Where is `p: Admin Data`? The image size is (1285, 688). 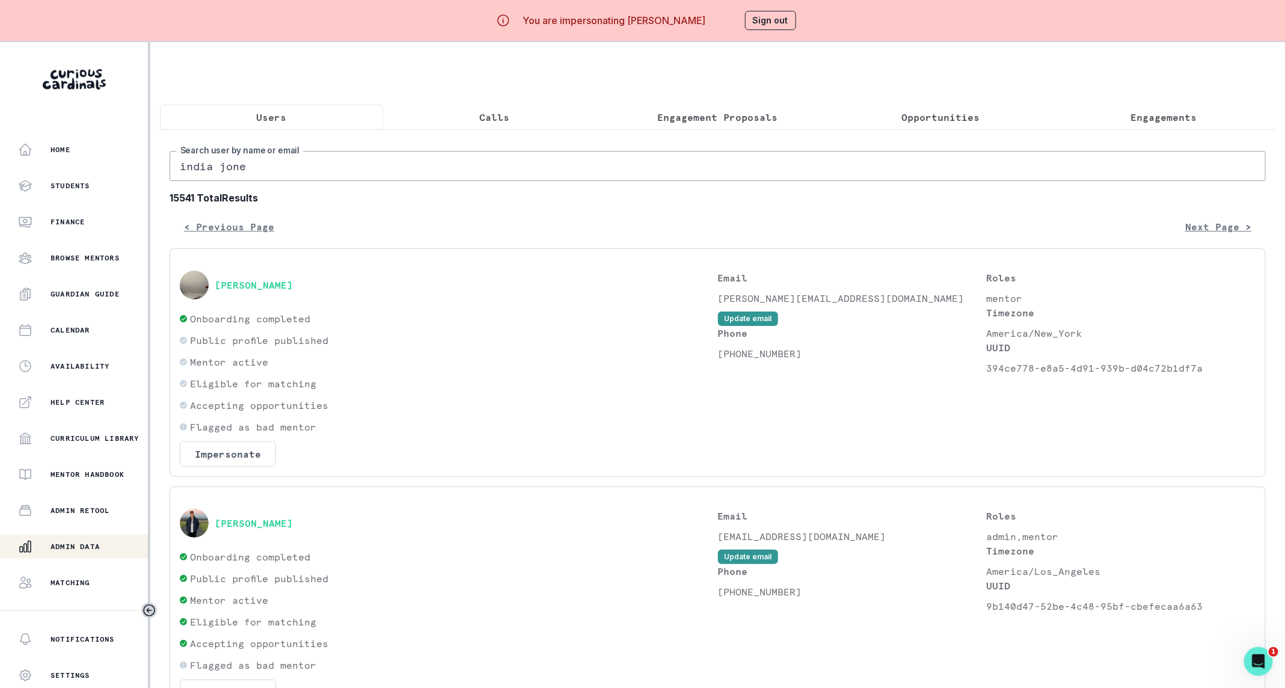
p: Admin Data is located at coordinates (75, 547).